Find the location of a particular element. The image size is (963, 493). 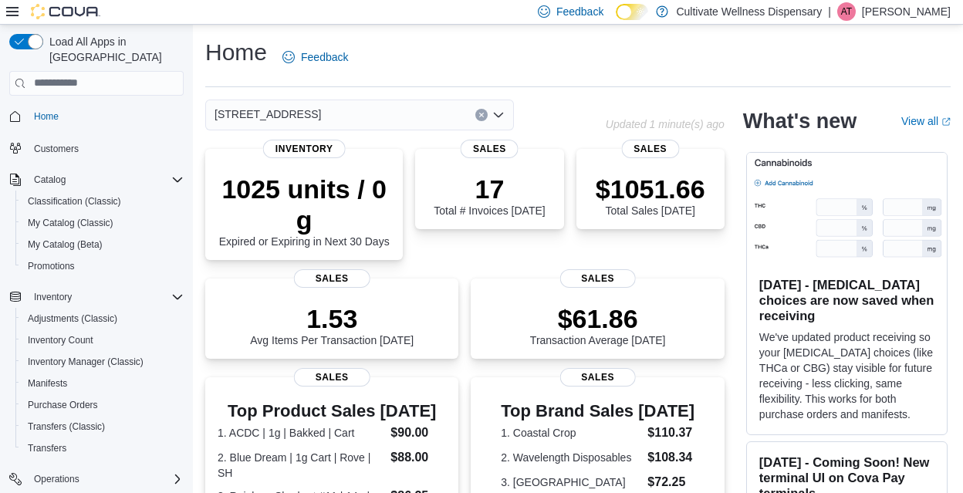

button: Clear input is located at coordinates (481, 115).